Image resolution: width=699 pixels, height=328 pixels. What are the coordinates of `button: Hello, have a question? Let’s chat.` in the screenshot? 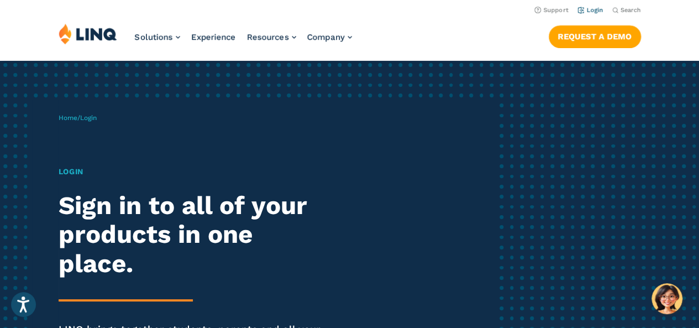 It's located at (667, 298).